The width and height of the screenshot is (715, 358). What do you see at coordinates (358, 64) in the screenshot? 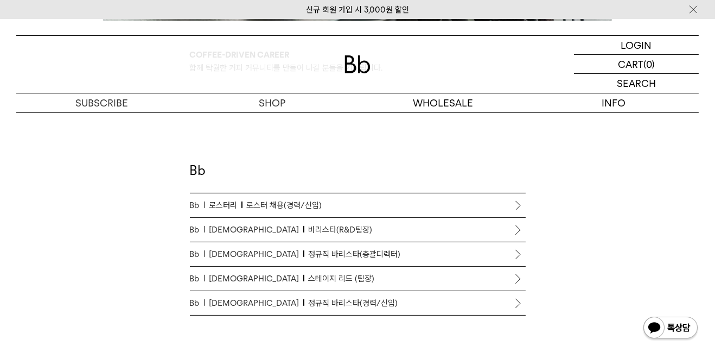
I see `img: 로고` at bounding box center [358, 64].